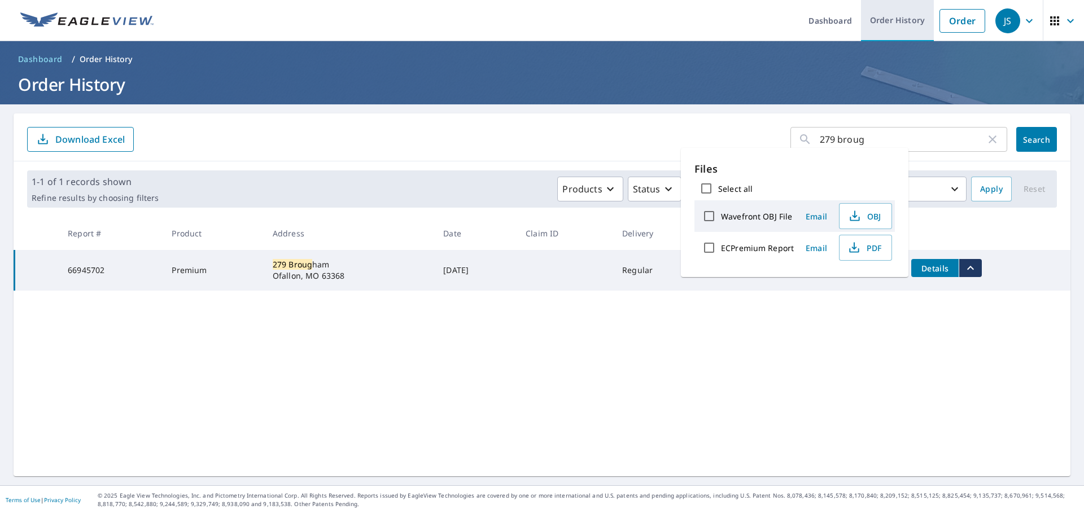 The height and width of the screenshot is (514, 1084). I want to click on p: Products, so click(582, 189).